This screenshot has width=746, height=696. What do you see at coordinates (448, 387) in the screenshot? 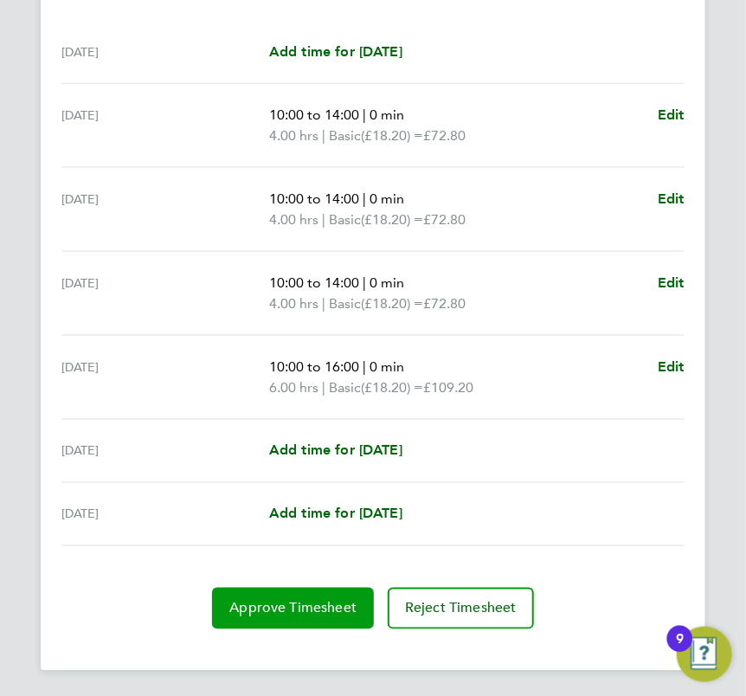
I see `span: £109.20` at bounding box center [448, 387].